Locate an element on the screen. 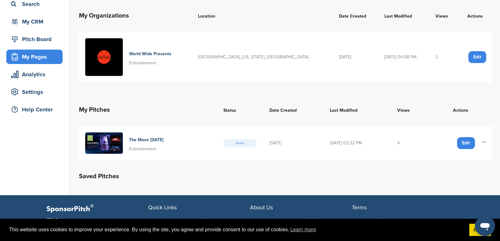 The height and width of the screenshot is (241, 500). div: My CRM is located at coordinates (36, 22).